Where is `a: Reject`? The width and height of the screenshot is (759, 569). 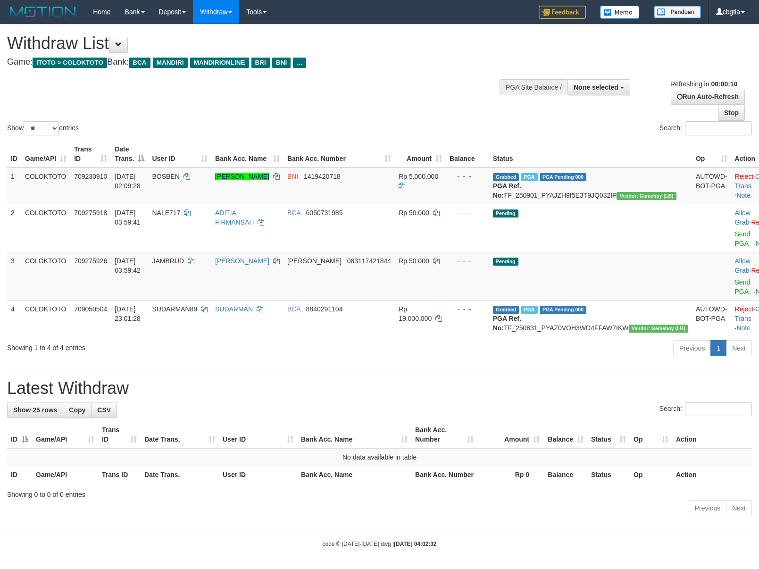 a: Reject is located at coordinates (745, 309).